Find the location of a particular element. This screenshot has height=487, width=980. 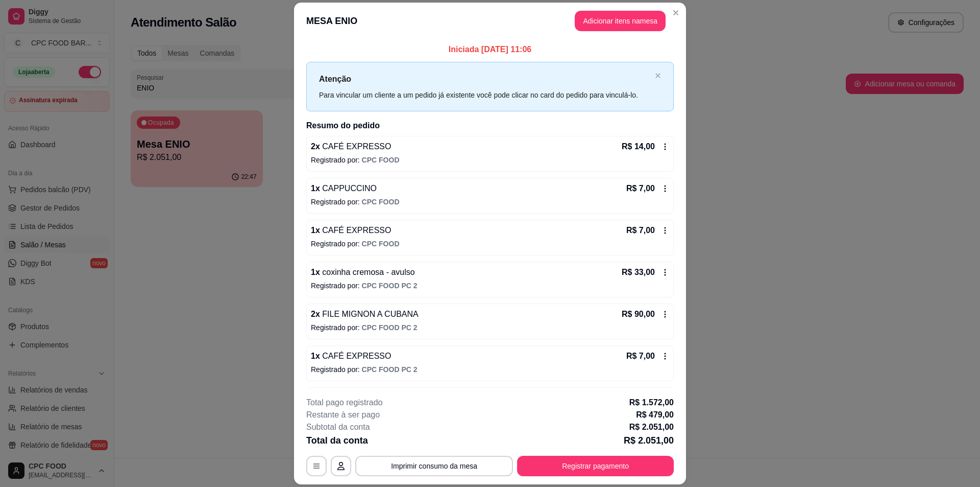

p: Restante à ser pago is located at coordinates (343, 415).